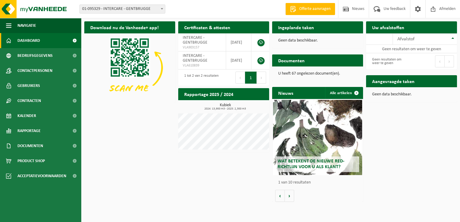  I want to click on span: Afvalstof, so click(406, 39).